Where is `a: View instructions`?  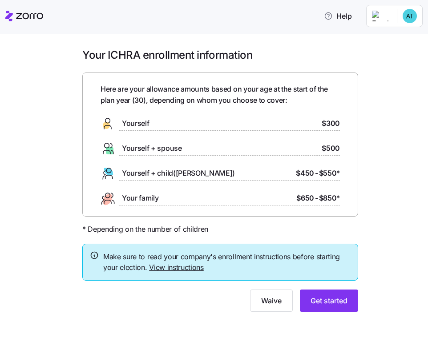 a: View instructions is located at coordinates (176, 268).